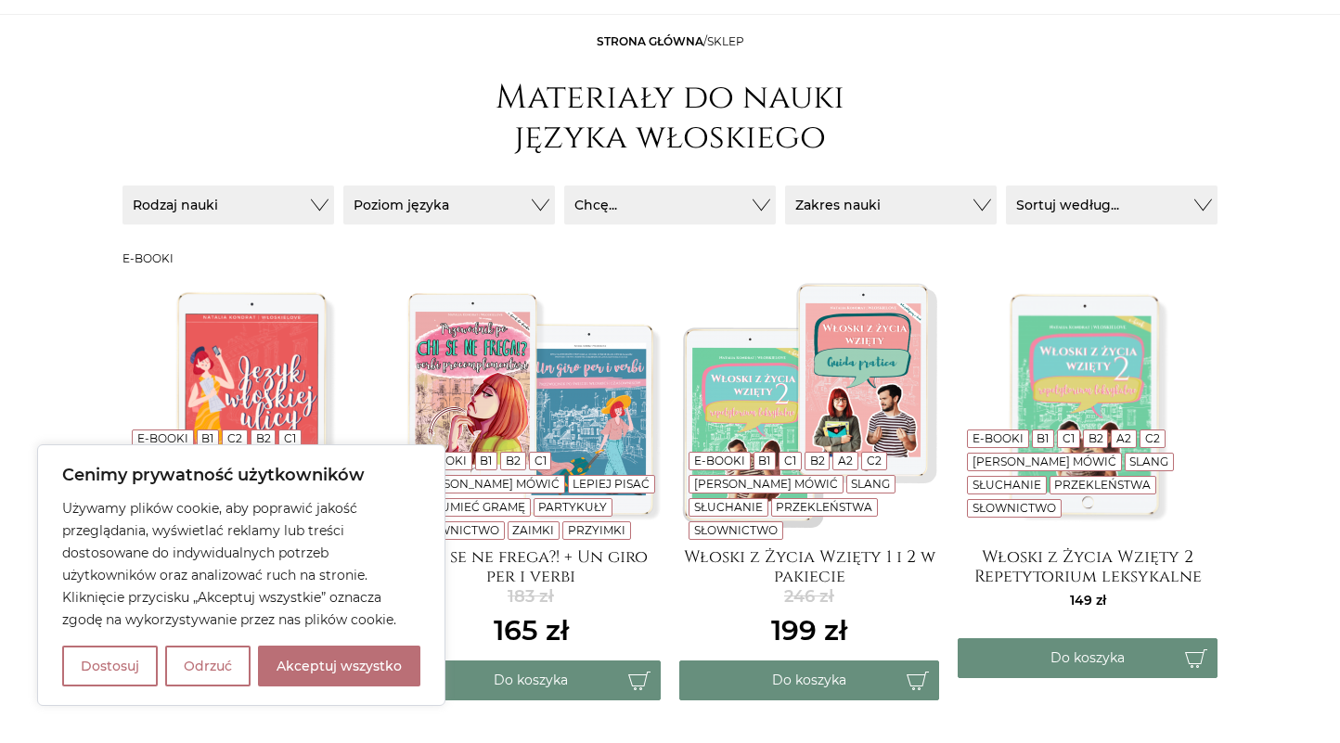 The height and width of the screenshot is (743, 1340). Describe the element at coordinates (809, 630) in the screenshot. I see `ins: 199` at that location.